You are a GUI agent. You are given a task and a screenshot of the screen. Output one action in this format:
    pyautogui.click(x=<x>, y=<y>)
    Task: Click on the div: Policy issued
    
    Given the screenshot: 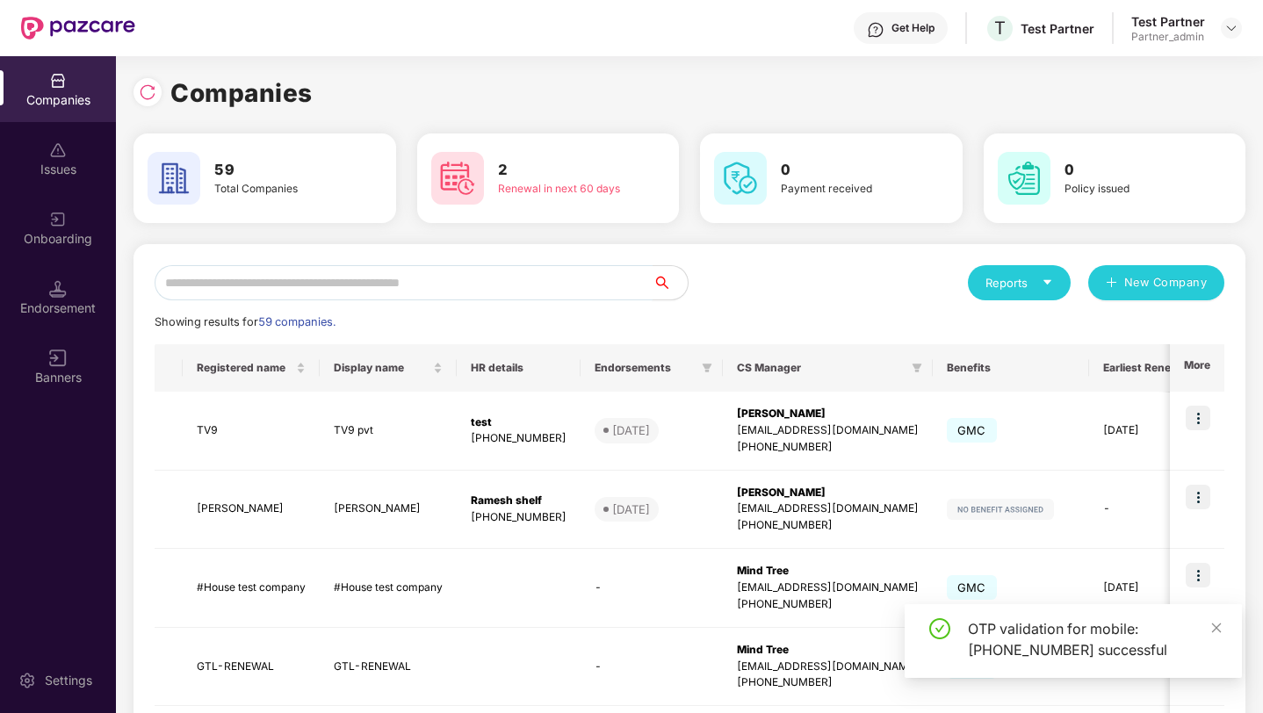 What is the action you would take?
    pyautogui.click(x=1129, y=189)
    